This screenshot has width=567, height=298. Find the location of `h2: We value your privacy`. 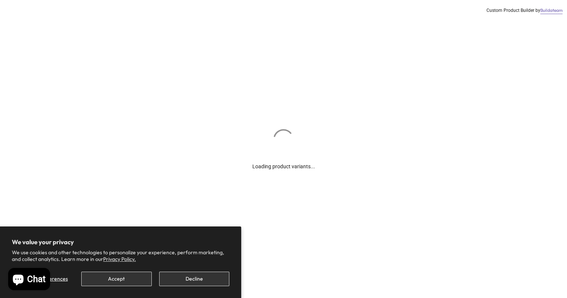

h2: We value your privacy is located at coordinates (121, 242).